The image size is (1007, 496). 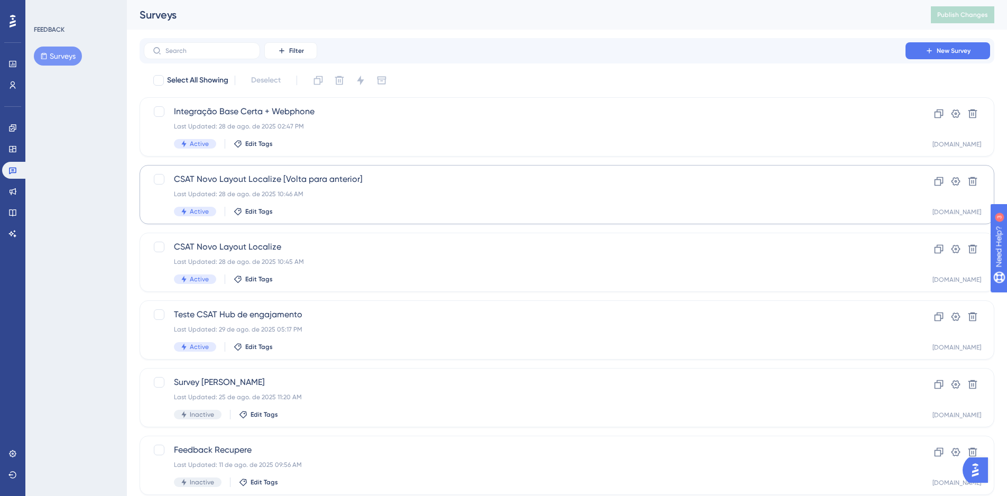 I want to click on div: Last Updated: 11 de ago. de 2025 09:56 AM, so click(x=524, y=465).